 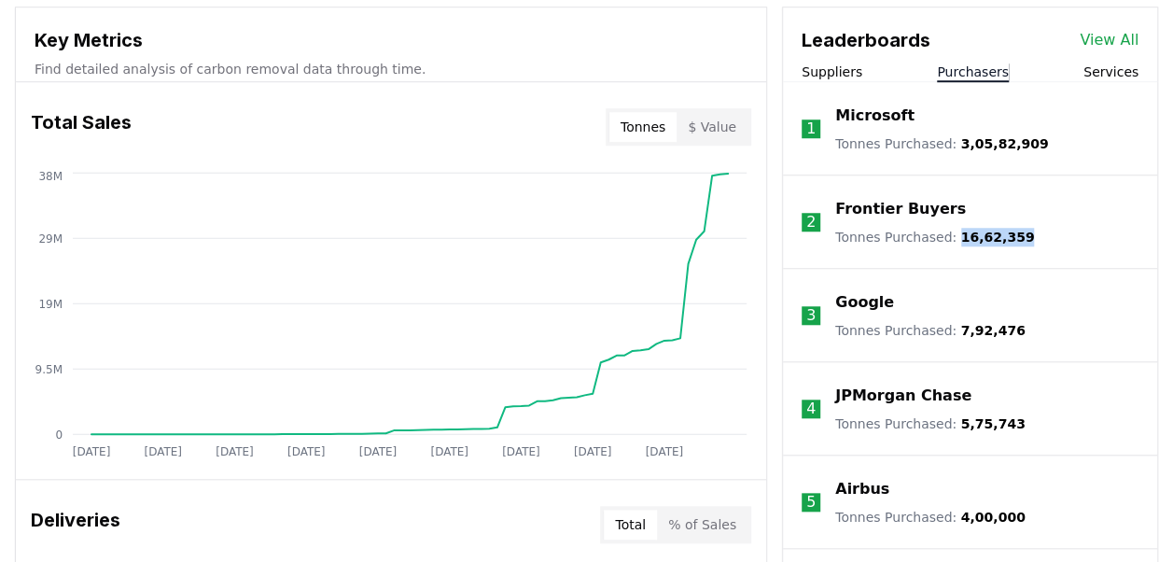 I want to click on a: JPMorgan Chase, so click(x=904, y=396).